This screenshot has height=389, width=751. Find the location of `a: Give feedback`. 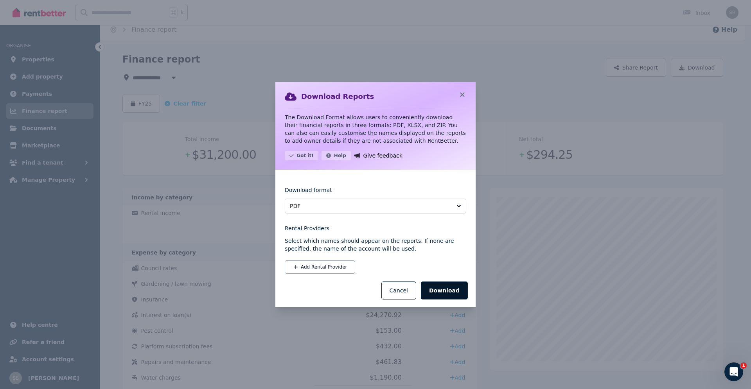

a: Give feedback is located at coordinates (378, 156).